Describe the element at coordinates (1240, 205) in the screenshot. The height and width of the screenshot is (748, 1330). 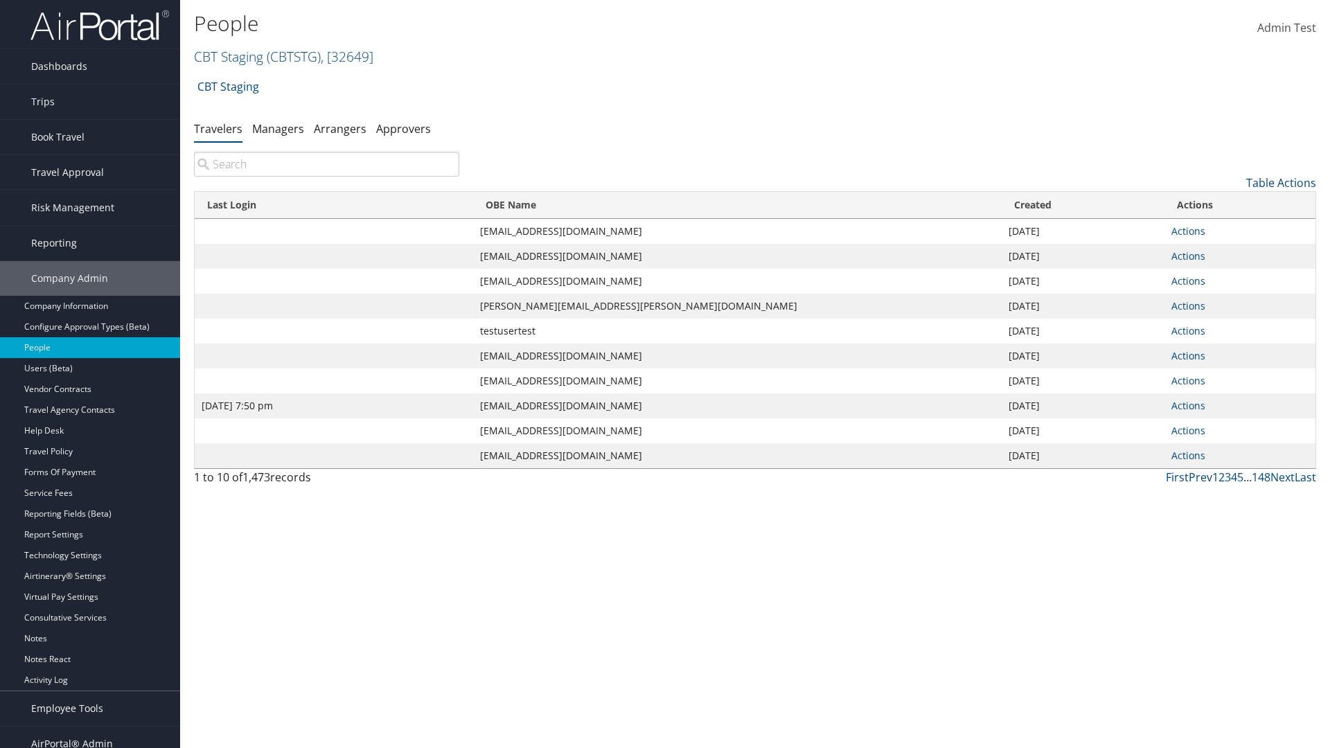
I see `th: Actions` at that location.